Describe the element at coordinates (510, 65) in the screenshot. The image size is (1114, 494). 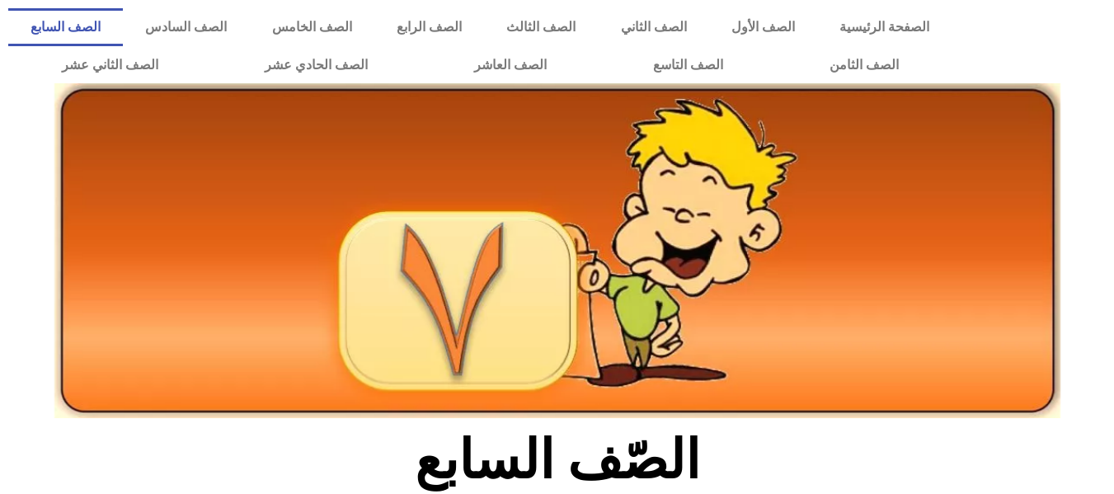
I see `a: الصف العاشر` at that location.